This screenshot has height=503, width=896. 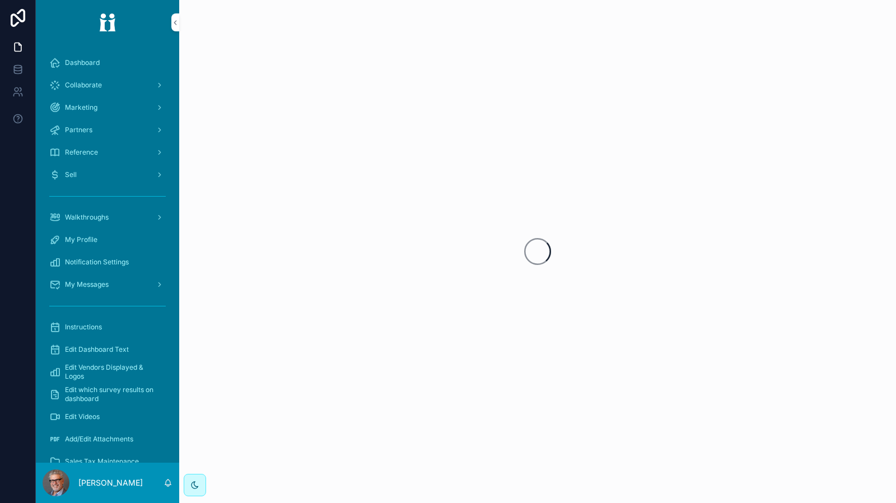 What do you see at coordinates (108, 417) in the screenshot?
I see `a: Edit Videos` at bounding box center [108, 417].